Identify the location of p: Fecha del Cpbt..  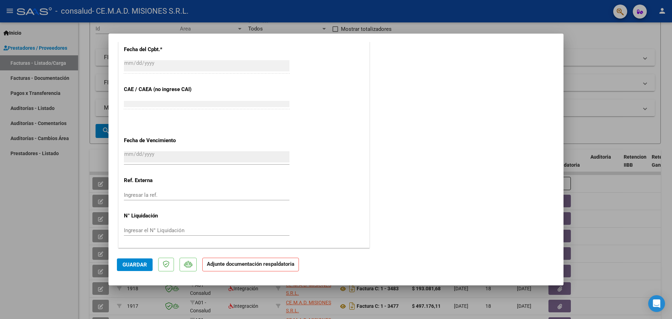
(160, 49).